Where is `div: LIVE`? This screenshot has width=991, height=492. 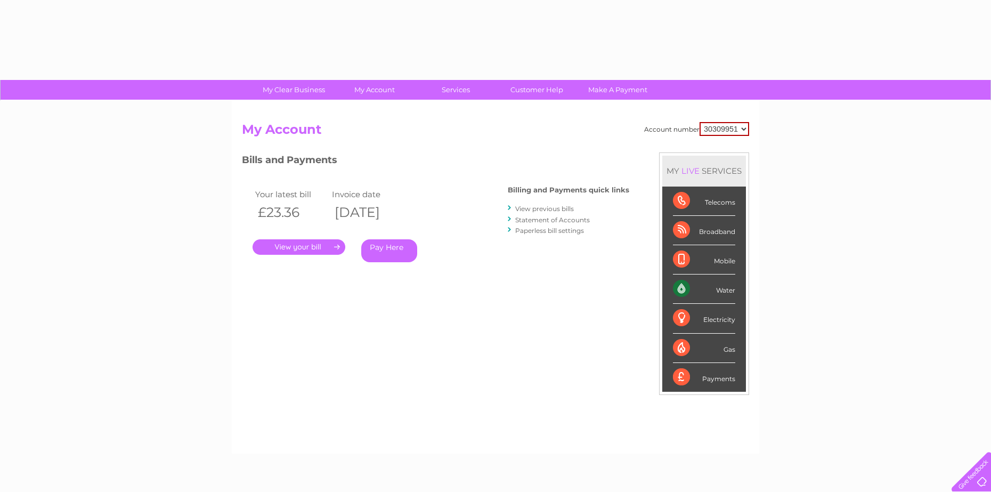 div: LIVE is located at coordinates (690, 170).